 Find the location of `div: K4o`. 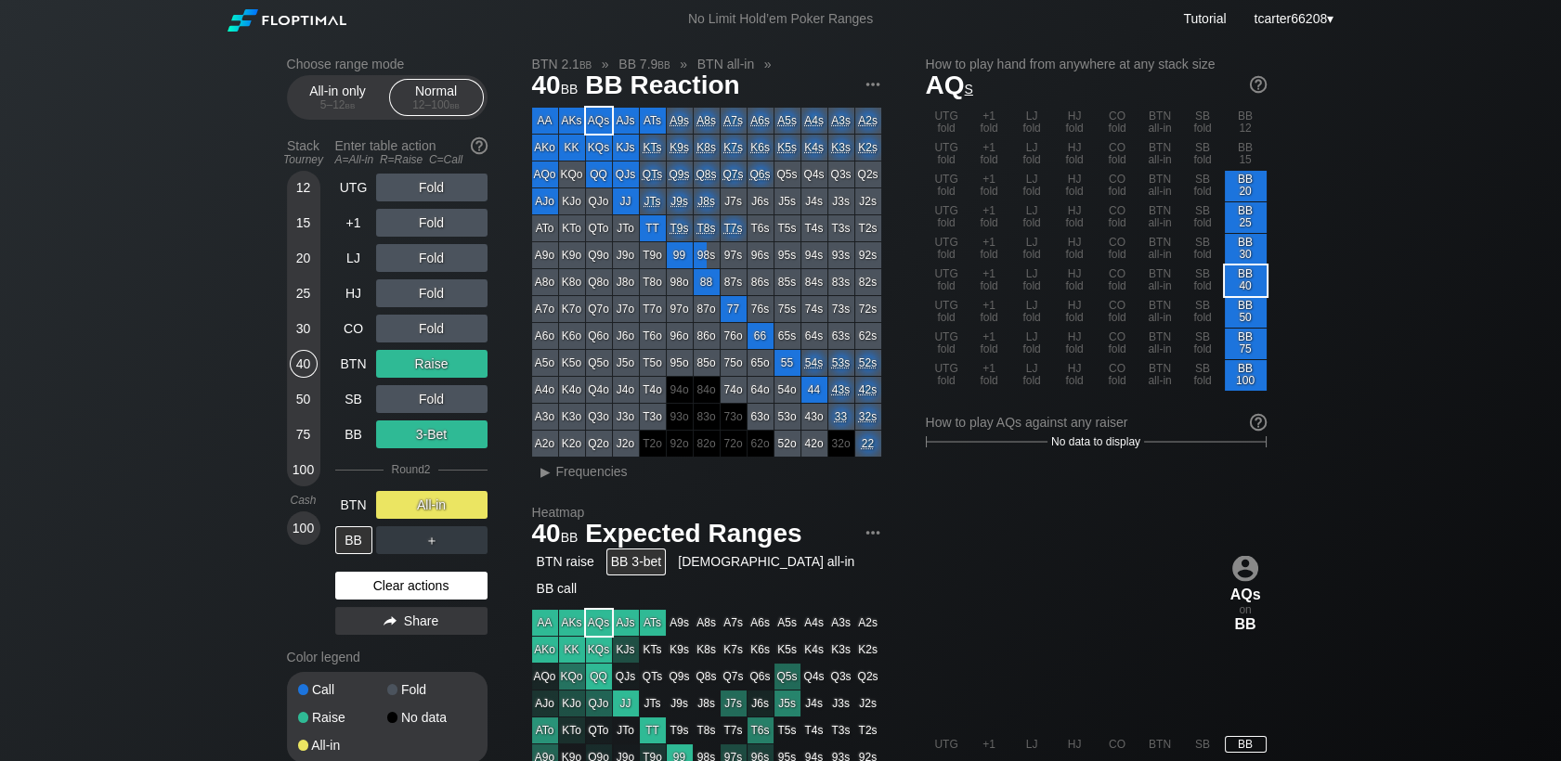

div: K4o is located at coordinates (572, 390).